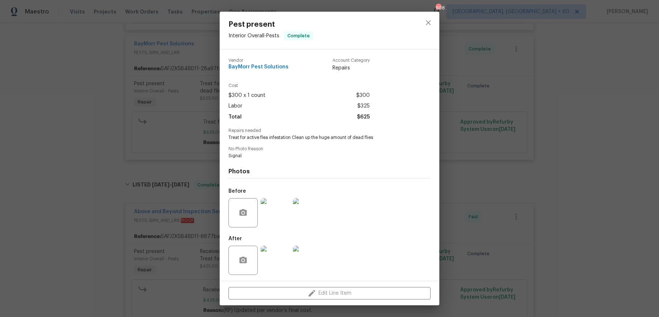 This screenshot has width=659, height=317. I want to click on span: Vendor, so click(259, 60).